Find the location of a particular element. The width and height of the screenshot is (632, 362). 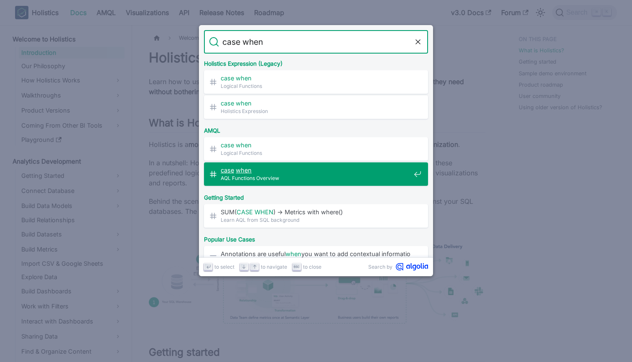

a: Search byAlgolia is located at coordinates (398, 266).